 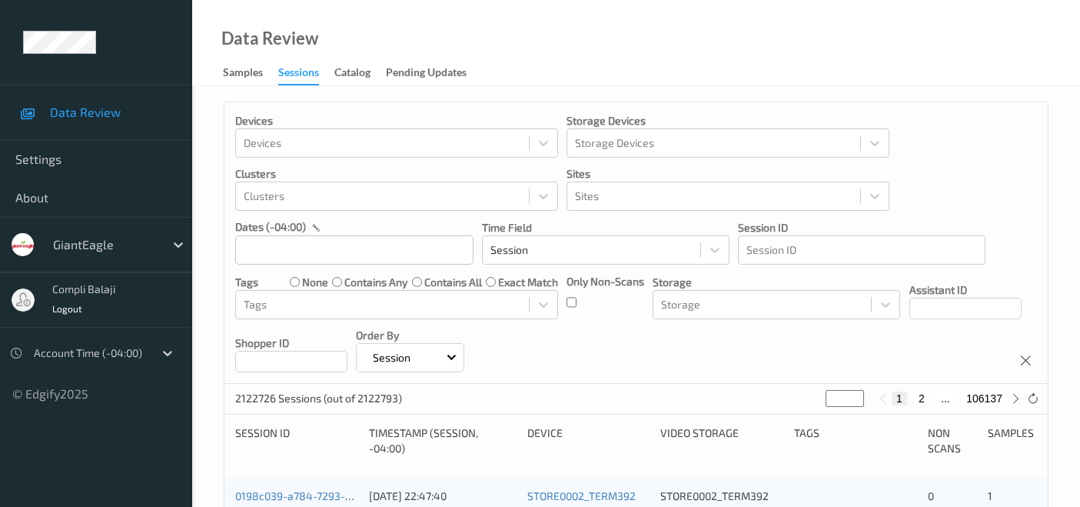 I want to click on a: Catalog, so click(x=360, y=73).